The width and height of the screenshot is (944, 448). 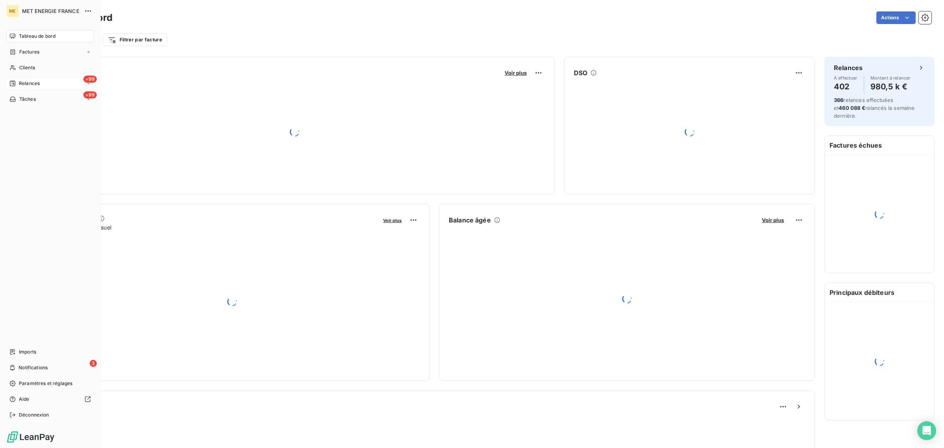 What do you see at coordinates (891, 78) in the screenshot?
I see `span: Montant à relancer` at bounding box center [891, 78].